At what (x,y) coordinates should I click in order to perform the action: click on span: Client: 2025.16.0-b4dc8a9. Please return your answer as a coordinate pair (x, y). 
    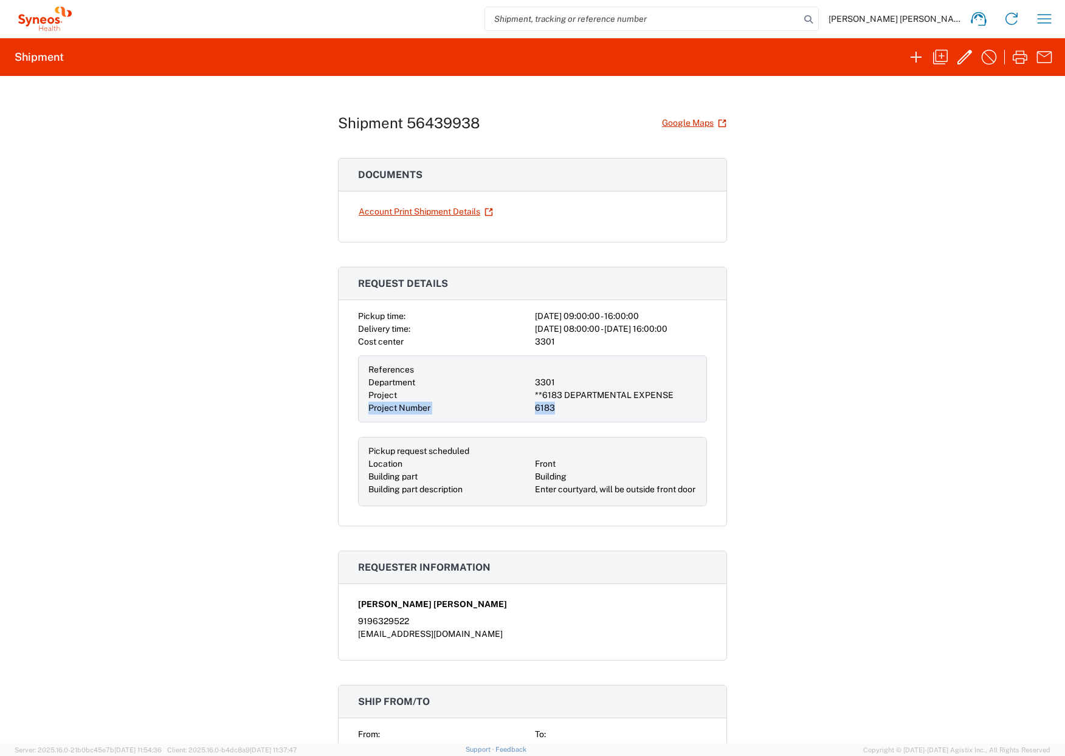
    Looking at the image, I should click on (232, 750).